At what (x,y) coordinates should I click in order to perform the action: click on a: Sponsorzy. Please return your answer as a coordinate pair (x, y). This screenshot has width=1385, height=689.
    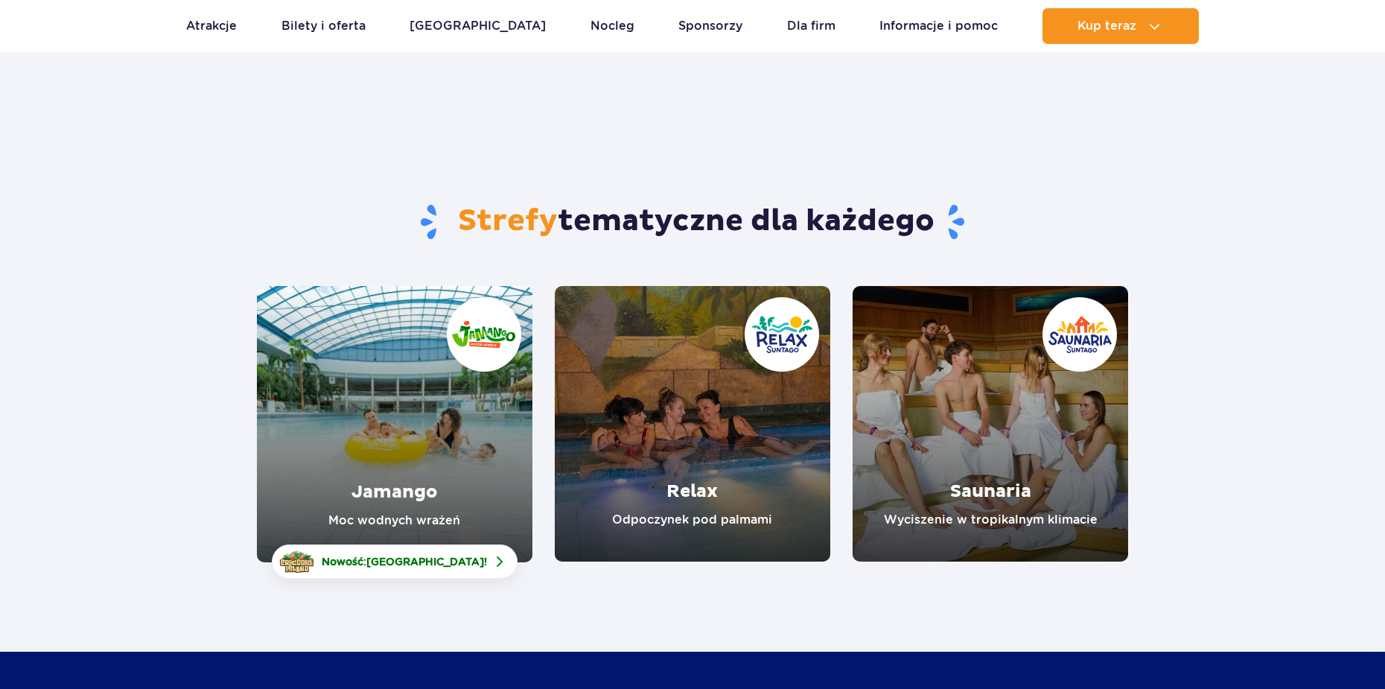
    Looking at the image, I should click on (711, 26).